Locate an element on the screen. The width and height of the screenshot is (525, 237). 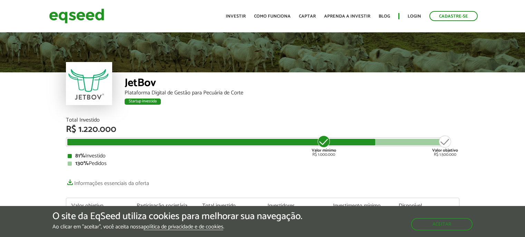
button: Aceitar is located at coordinates (442, 225).